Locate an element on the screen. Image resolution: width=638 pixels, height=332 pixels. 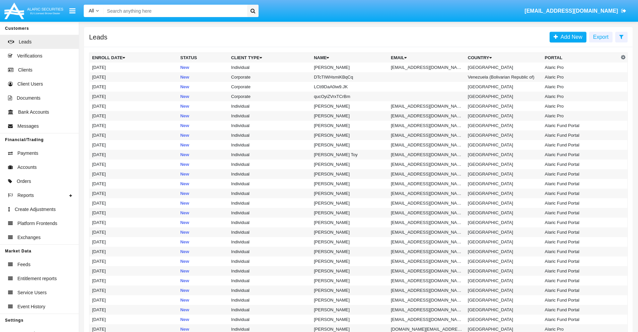
span: Messages is located at coordinates (28, 126).